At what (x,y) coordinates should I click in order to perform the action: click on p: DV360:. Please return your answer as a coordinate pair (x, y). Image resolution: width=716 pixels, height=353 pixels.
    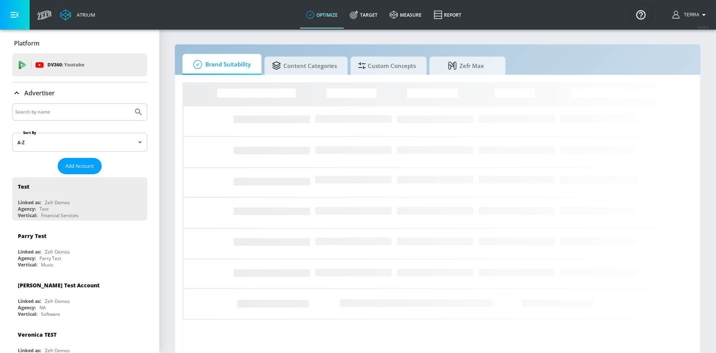
    Looking at the image, I should click on (66, 65).